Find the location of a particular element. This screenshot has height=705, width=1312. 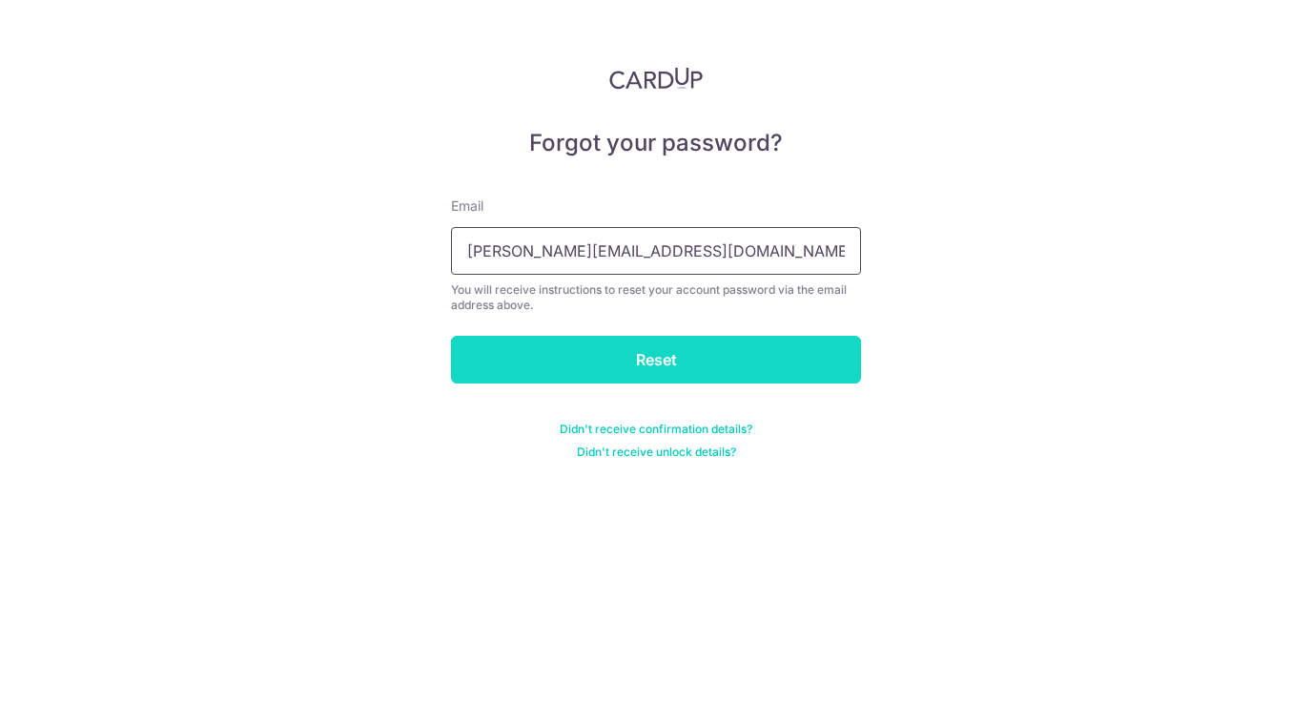

div: You will receive instructions to reset your account password via the email address above. is located at coordinates (656, 297).